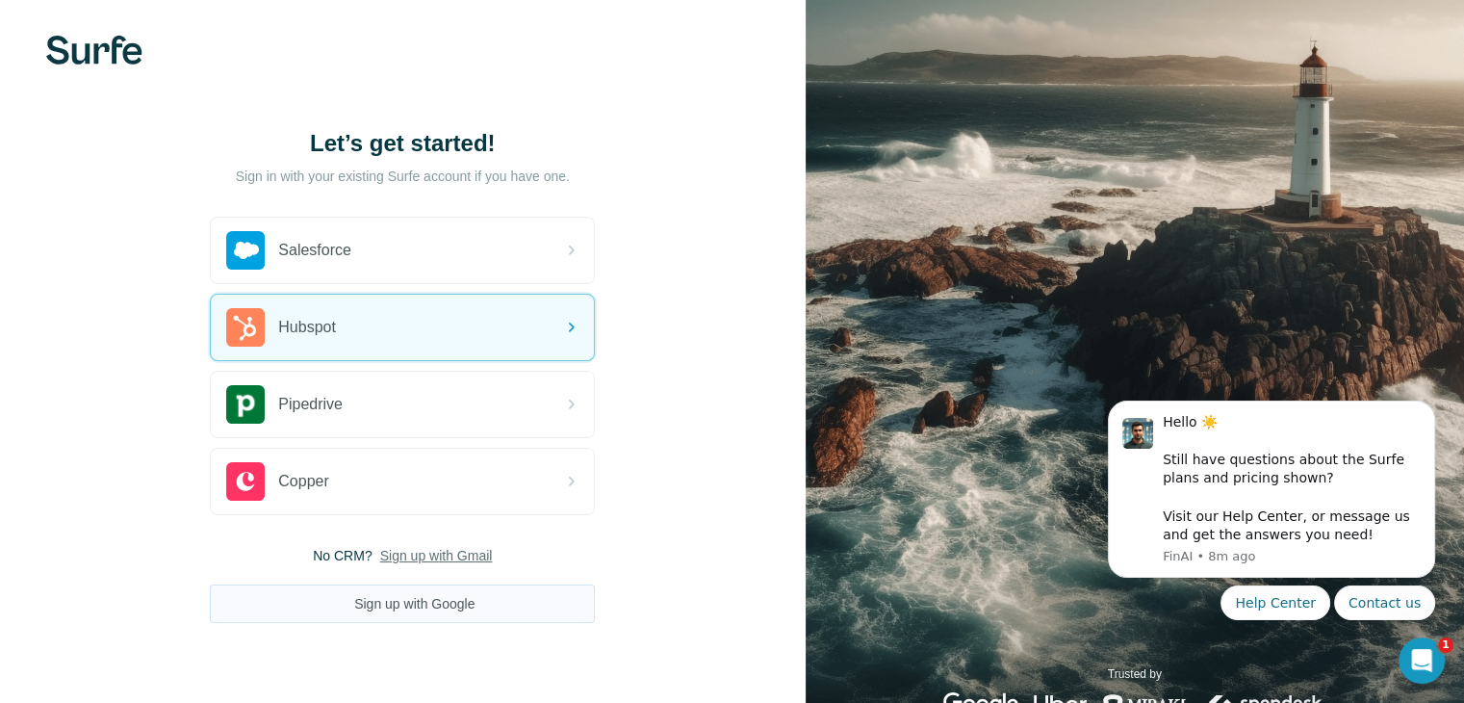 This screenshot has width=1464, height=703. I want to click on div: Quick reply options, so click(193, 266).